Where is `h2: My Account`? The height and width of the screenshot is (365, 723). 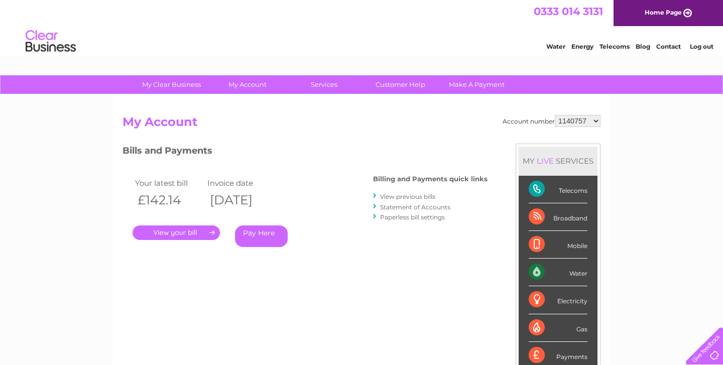
h2: My Account is located at coordinates (362, 125).